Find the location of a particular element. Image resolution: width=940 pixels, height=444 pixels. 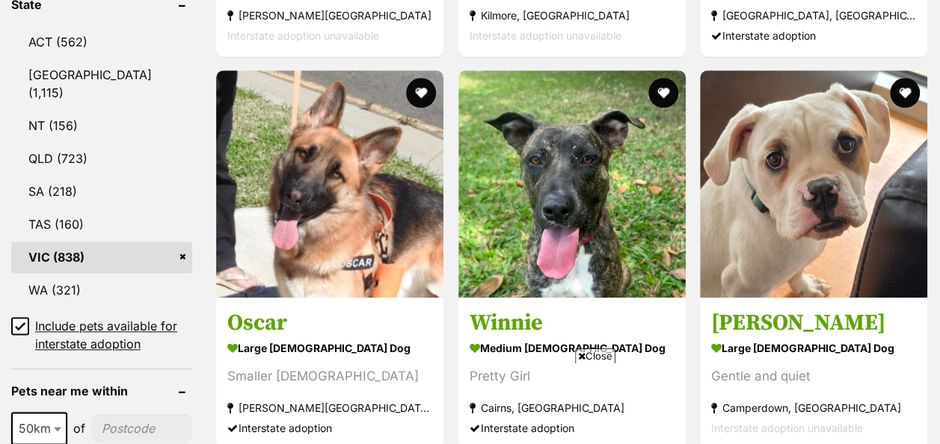

img: Marquez - Boxer x American Bulldog is located at coordinates (814, 184).